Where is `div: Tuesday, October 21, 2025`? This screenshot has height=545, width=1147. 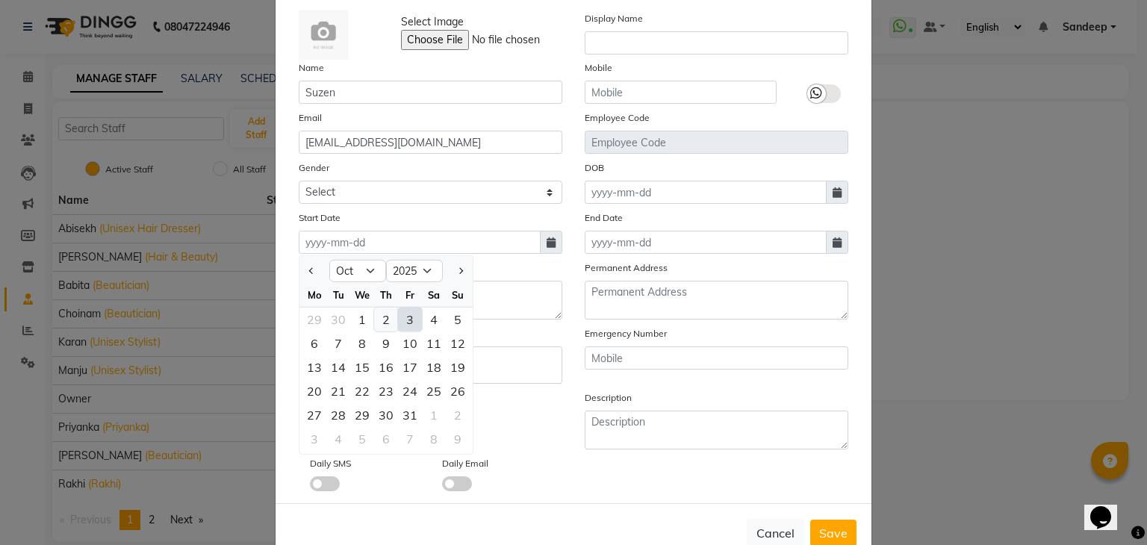
div: Tuesday, October 21, 2025 is located at coordinates (338, 391).